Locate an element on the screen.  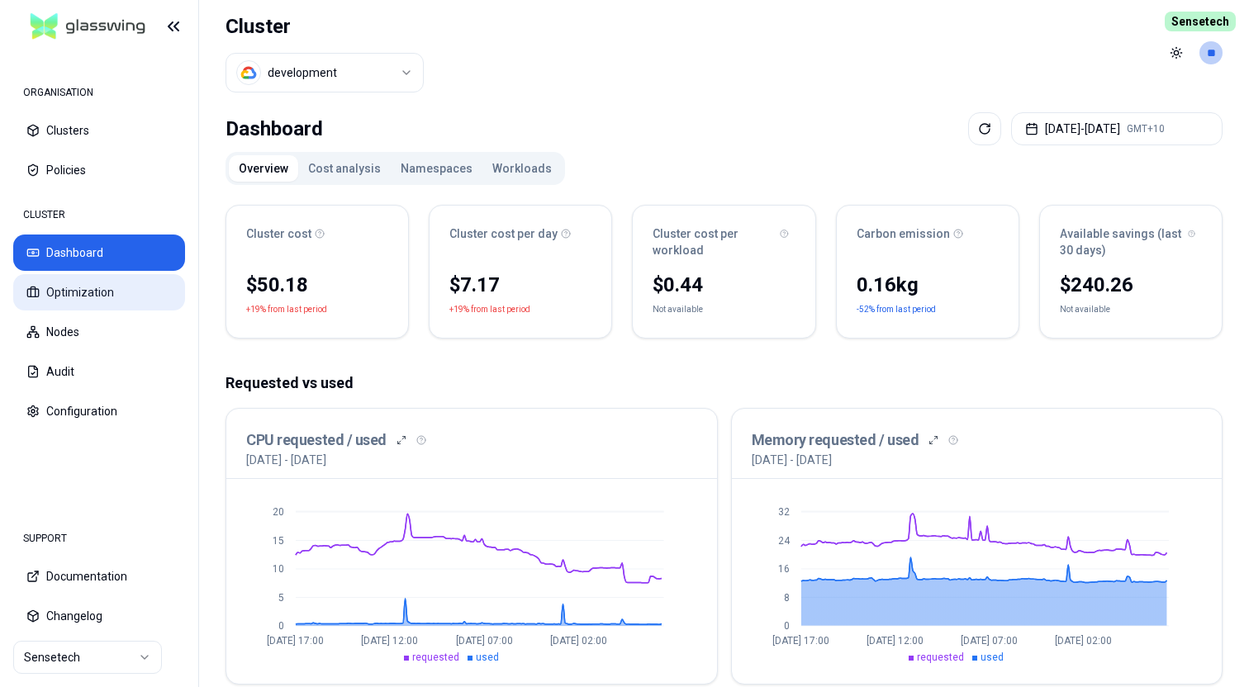
button: Changelog is located at coordinates (99, 616).